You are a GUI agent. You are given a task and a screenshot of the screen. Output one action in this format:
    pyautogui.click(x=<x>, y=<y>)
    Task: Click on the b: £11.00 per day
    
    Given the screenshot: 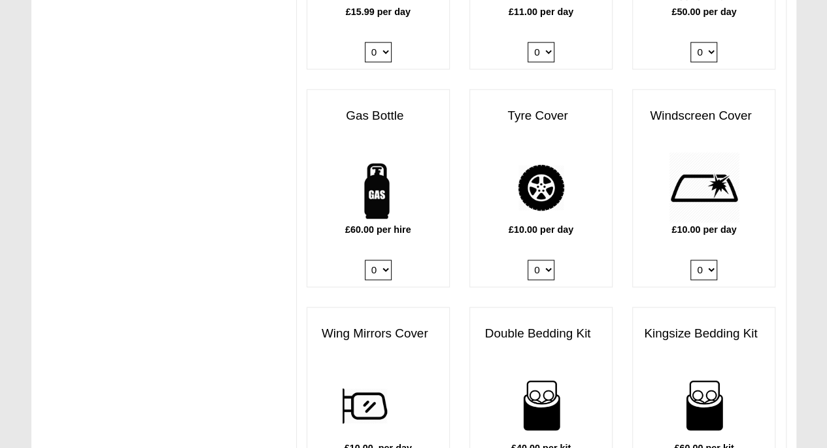 What is the action you would take?
    pyautogui.click(x=541, y=12)
    